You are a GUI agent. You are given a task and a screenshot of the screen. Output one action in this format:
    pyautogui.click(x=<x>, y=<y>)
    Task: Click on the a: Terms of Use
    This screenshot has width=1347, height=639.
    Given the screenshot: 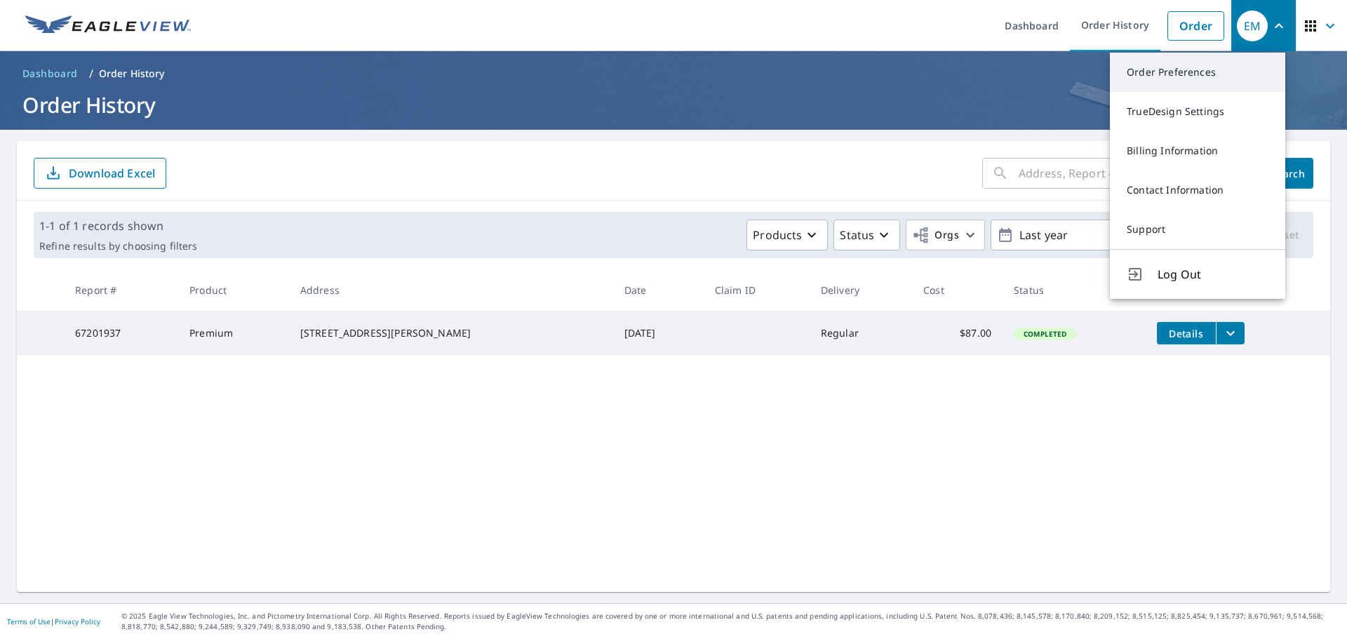 What is the action you would take?
    pyautogui.click(x=29, y=622)
    